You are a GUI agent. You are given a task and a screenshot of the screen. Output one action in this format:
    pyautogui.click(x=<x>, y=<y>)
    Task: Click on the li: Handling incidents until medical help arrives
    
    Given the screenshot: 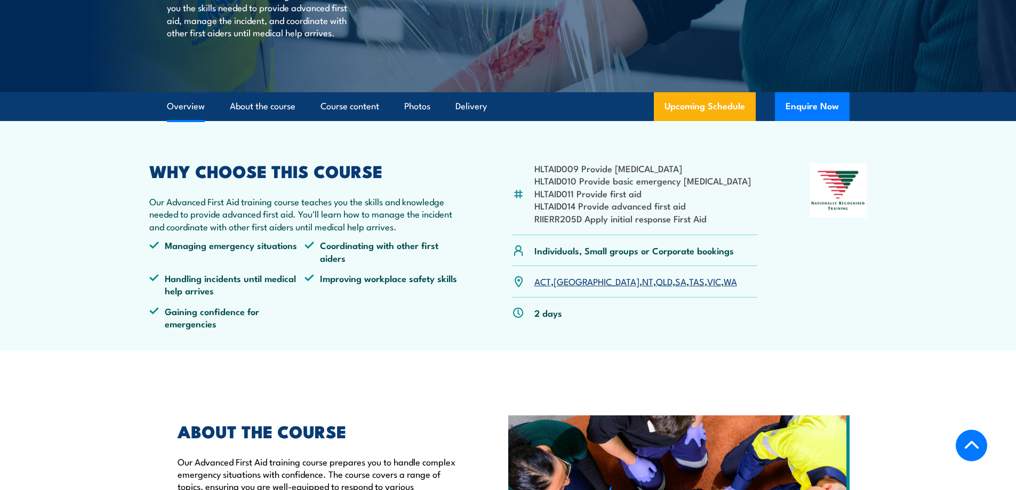 What is the action you would take?
    pyautogui.click(x=227, y=284)
    